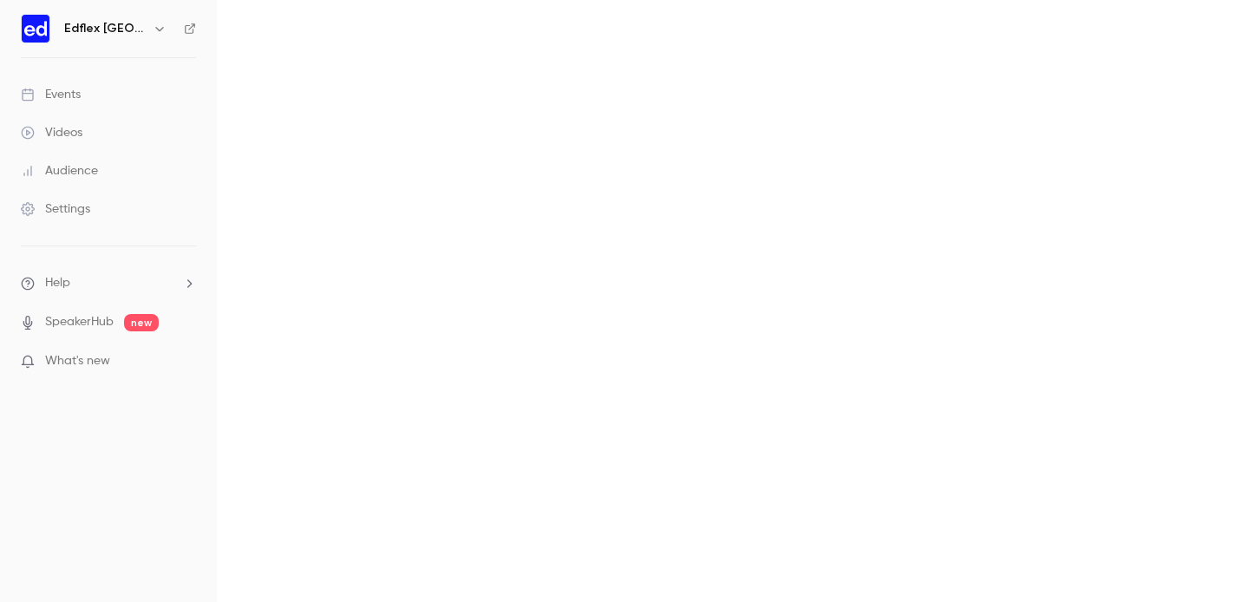 Image resolution: width=1249 pixels, height=602 pixels. Describe the element at coordinates (51, 133) in the screenshot. I see `div: Videos` at that location.